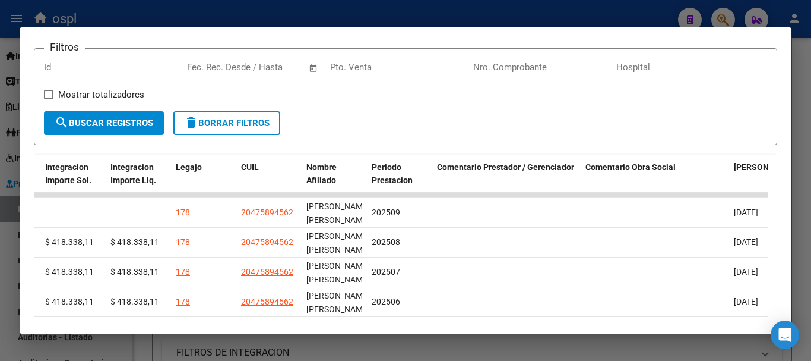 The width and height of the screenshot is (811, 361). Describe the element at coordinates (274, 67) in the screenshot. I see `input: Fecha fin` at that location.